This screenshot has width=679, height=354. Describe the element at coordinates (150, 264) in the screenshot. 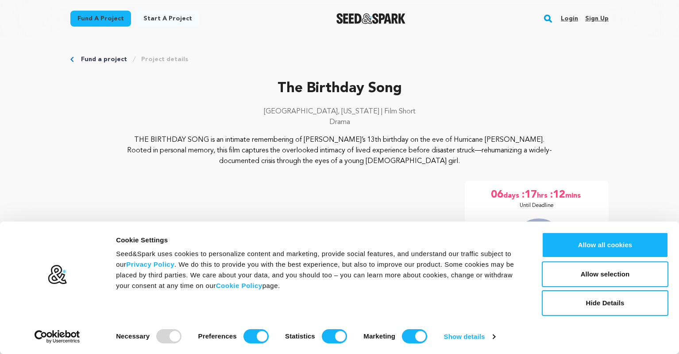

I see `a: Privacy Policy` at that location.